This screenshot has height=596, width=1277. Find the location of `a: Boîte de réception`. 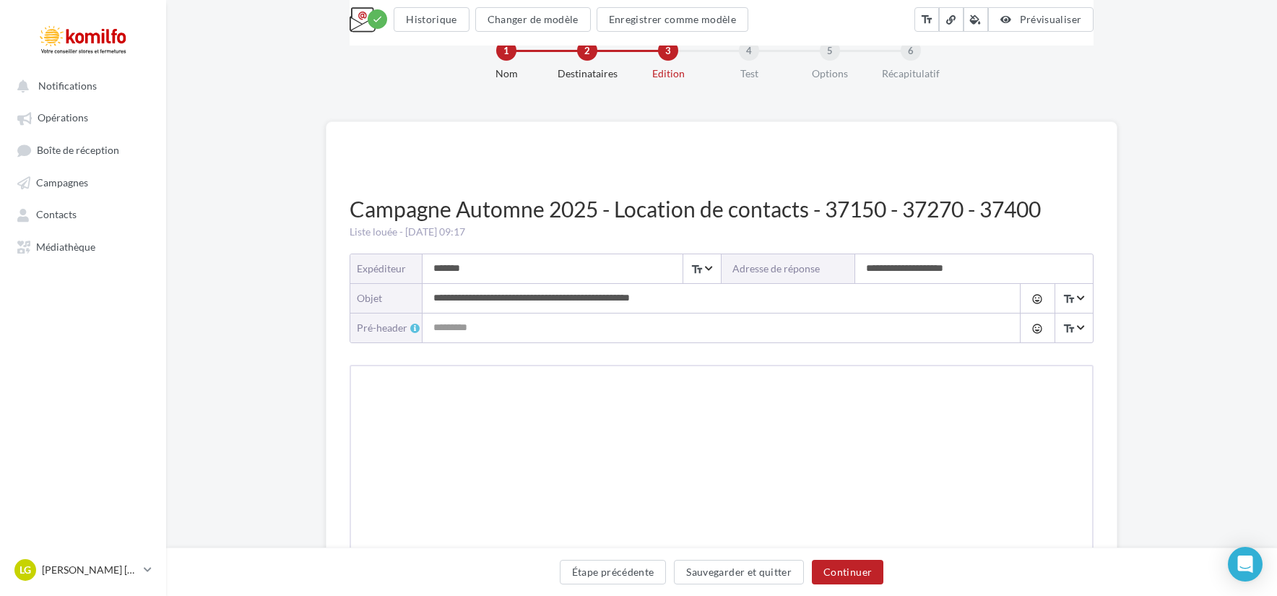

a: Boîte de réception is located at coordinates (83, 150).